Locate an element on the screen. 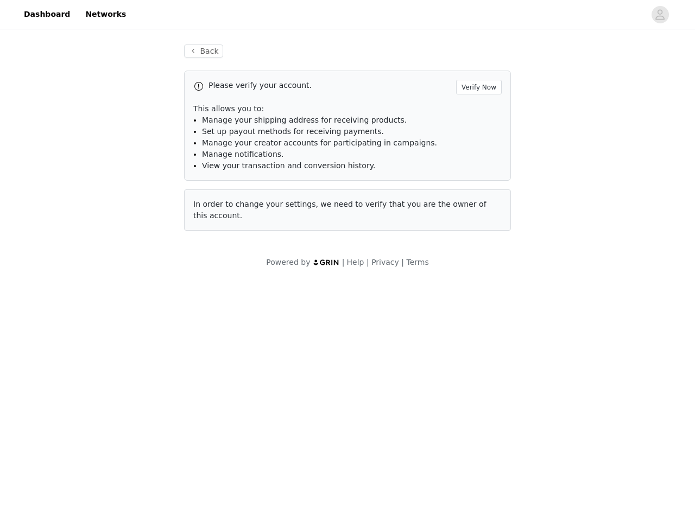 The height and width of the screenshot is (521, 695). a: Dashboard is located at coordinates (47, 14).